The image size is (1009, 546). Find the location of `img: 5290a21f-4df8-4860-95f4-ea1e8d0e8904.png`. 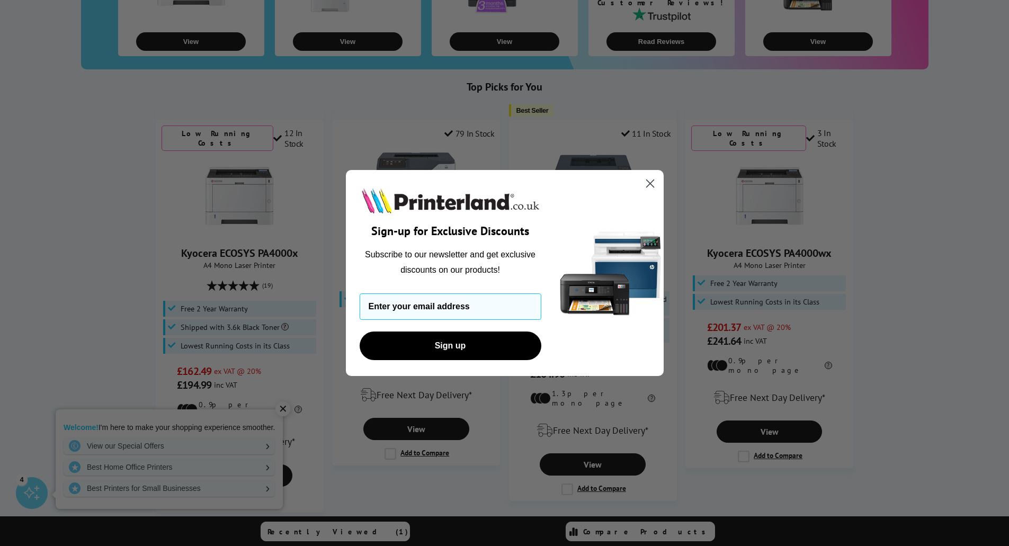

img: 5290a21f-4df8-4860-95f4-ea1e8d0e8904.png is located at coordinates (611, 273).